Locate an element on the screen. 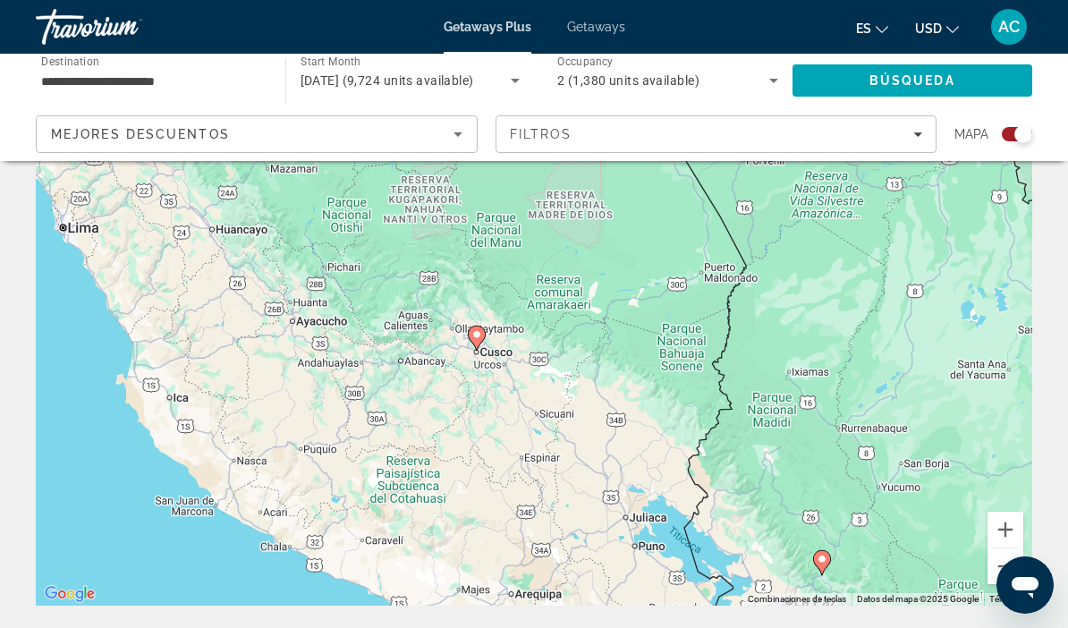 The height and width of the screenshot is (628, 1068). a: Travorium is located at coordinates (125, 27).